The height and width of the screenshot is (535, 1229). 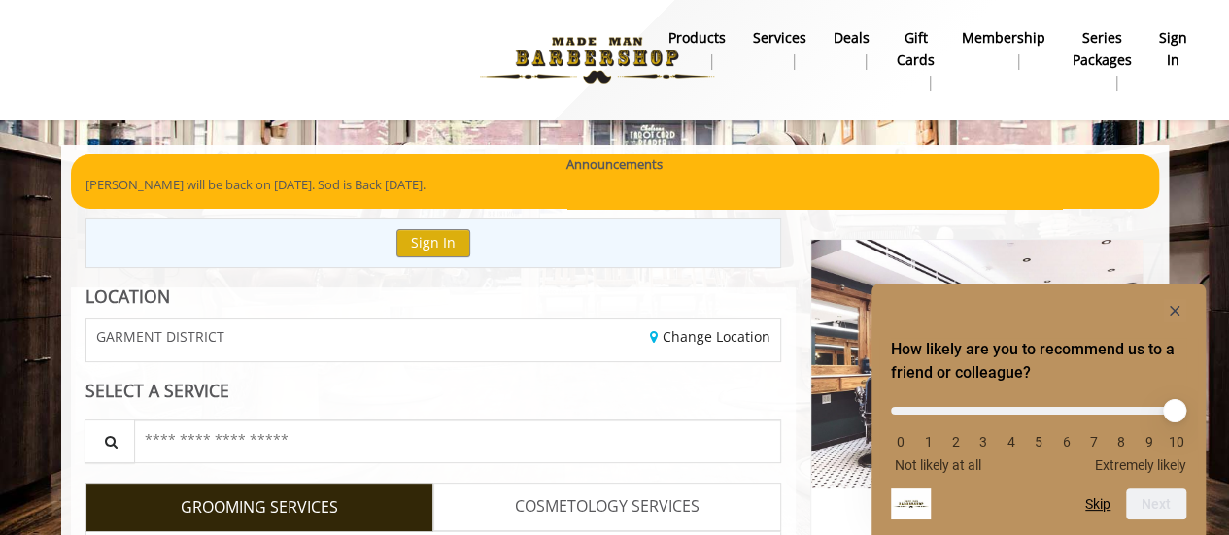 What do you see at coordinates (110, 441) in the screenshot?
I see `button: Service Search` at bounding box center [110, 441].